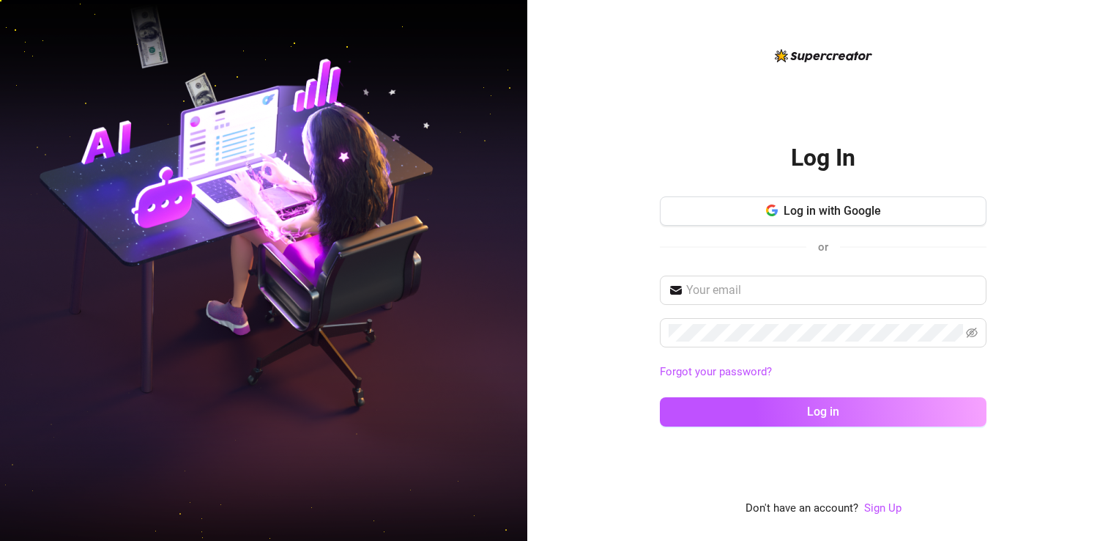 This screenshot has width=1119, height=541. What do you see at coordinates (823, 411) in the screenshot?
I see `span: Log in` at bounding box center [823, 411].